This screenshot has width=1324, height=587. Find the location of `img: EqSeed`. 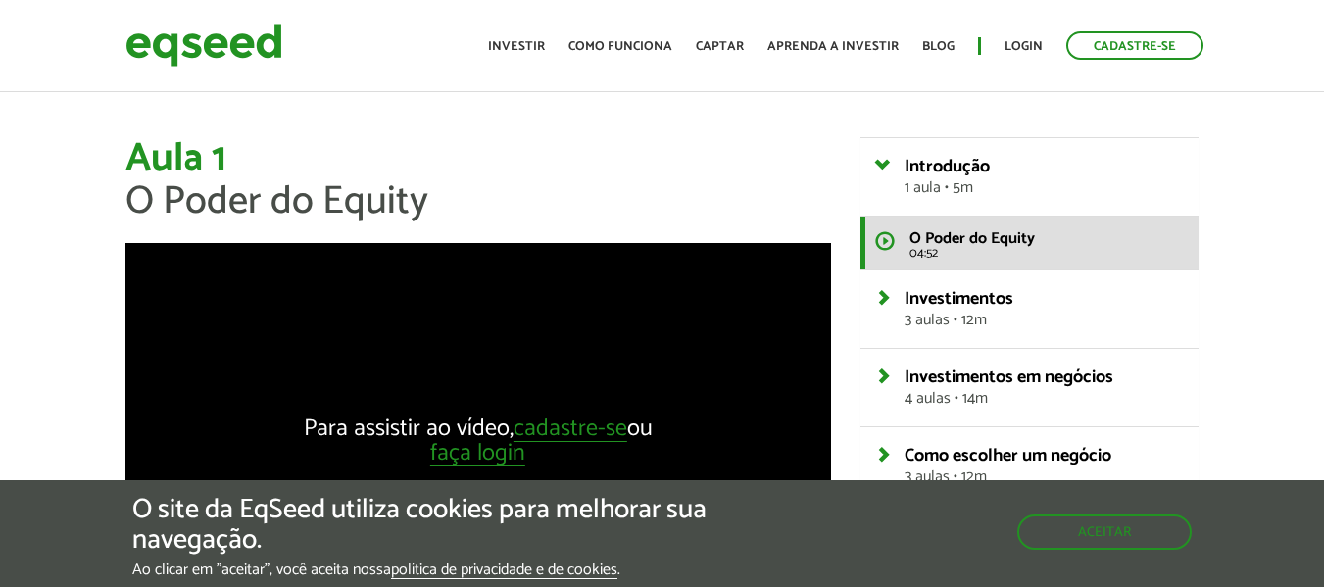

img: EqSeed is located at coordinates (204, 45).